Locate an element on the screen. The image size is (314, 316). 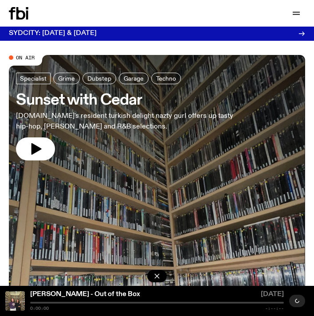
a: Grime is located at coordinates (66, 78).